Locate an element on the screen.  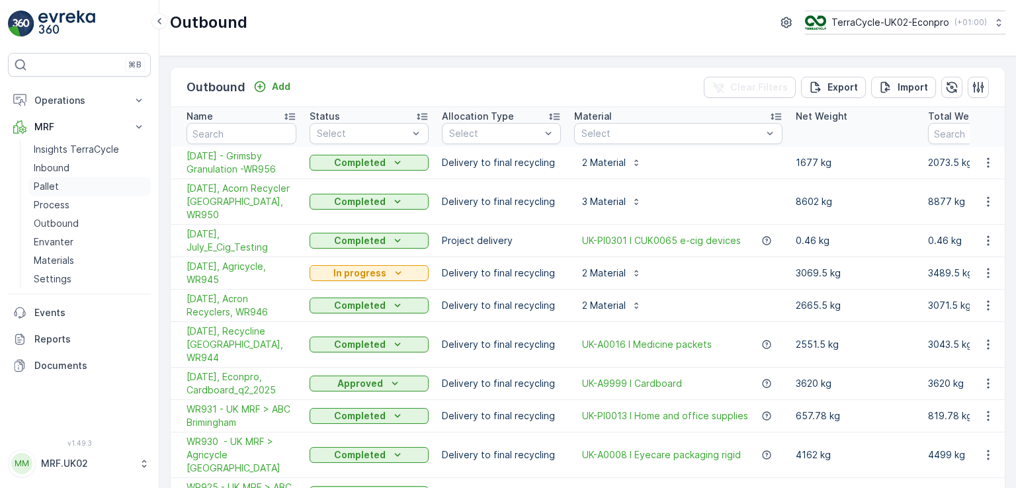
p: Export is located at coordinates (843, 87).